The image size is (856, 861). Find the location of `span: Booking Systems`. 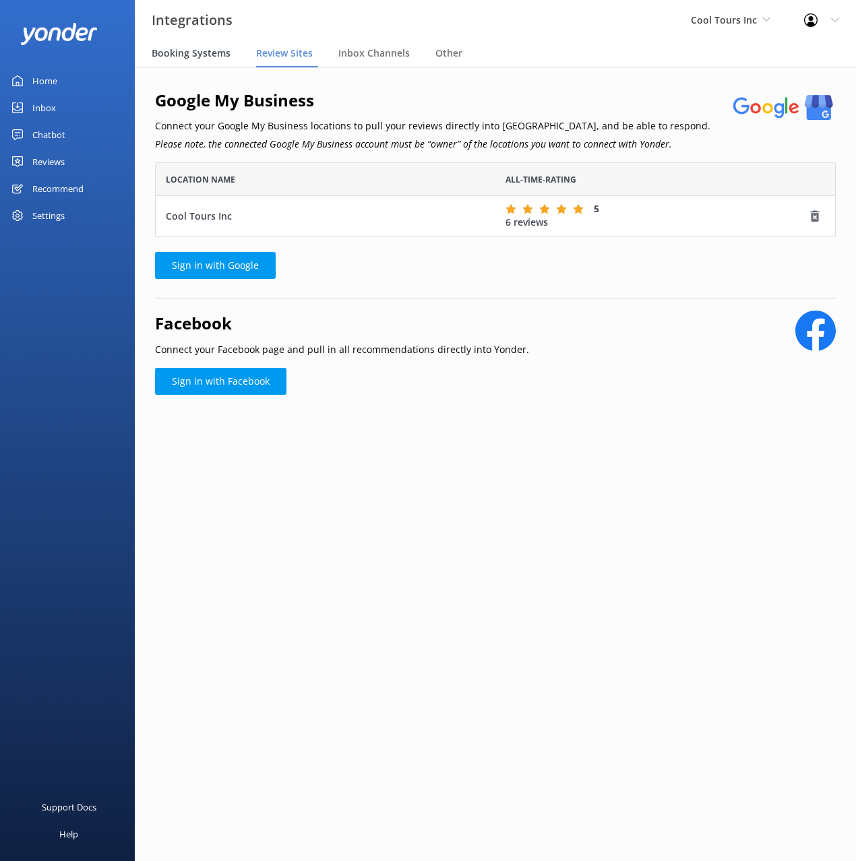

span: Booking Systems is located at coordinates (191, 53).